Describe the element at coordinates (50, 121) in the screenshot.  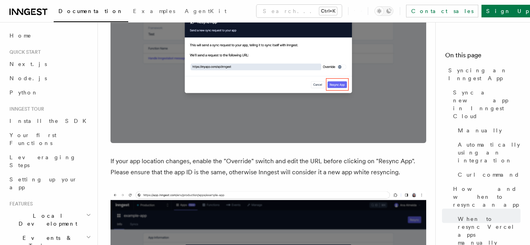
I see `span: Install the SDK` at that location.